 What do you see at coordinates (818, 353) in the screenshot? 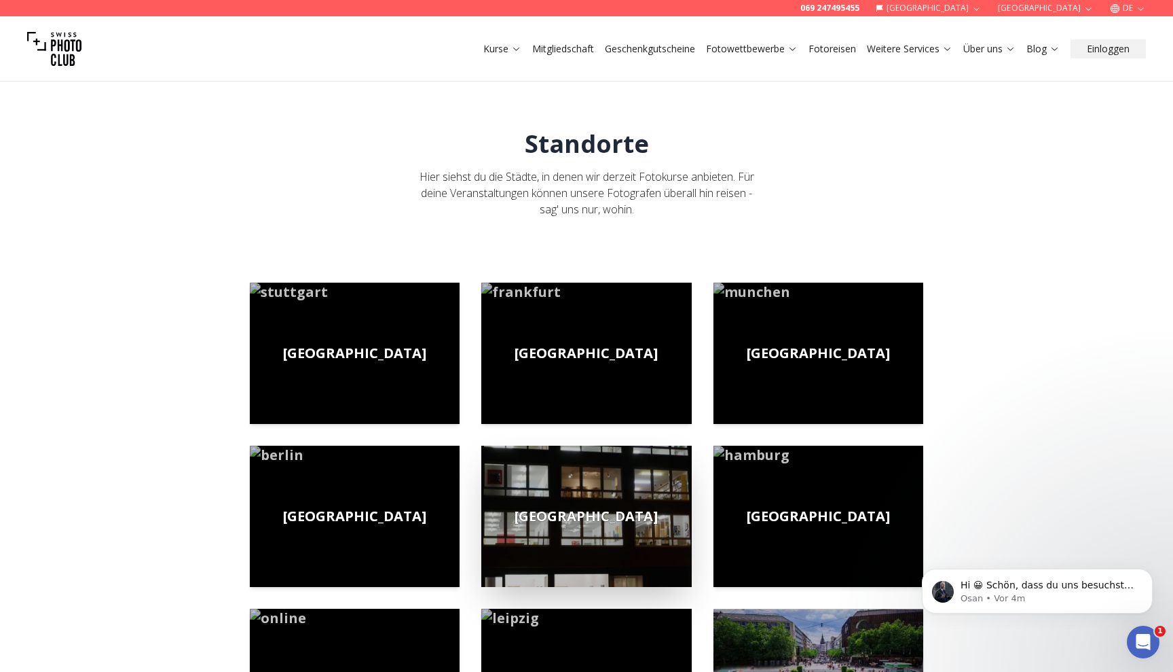
I see `img: munchen` at bounding box center [818, 353].